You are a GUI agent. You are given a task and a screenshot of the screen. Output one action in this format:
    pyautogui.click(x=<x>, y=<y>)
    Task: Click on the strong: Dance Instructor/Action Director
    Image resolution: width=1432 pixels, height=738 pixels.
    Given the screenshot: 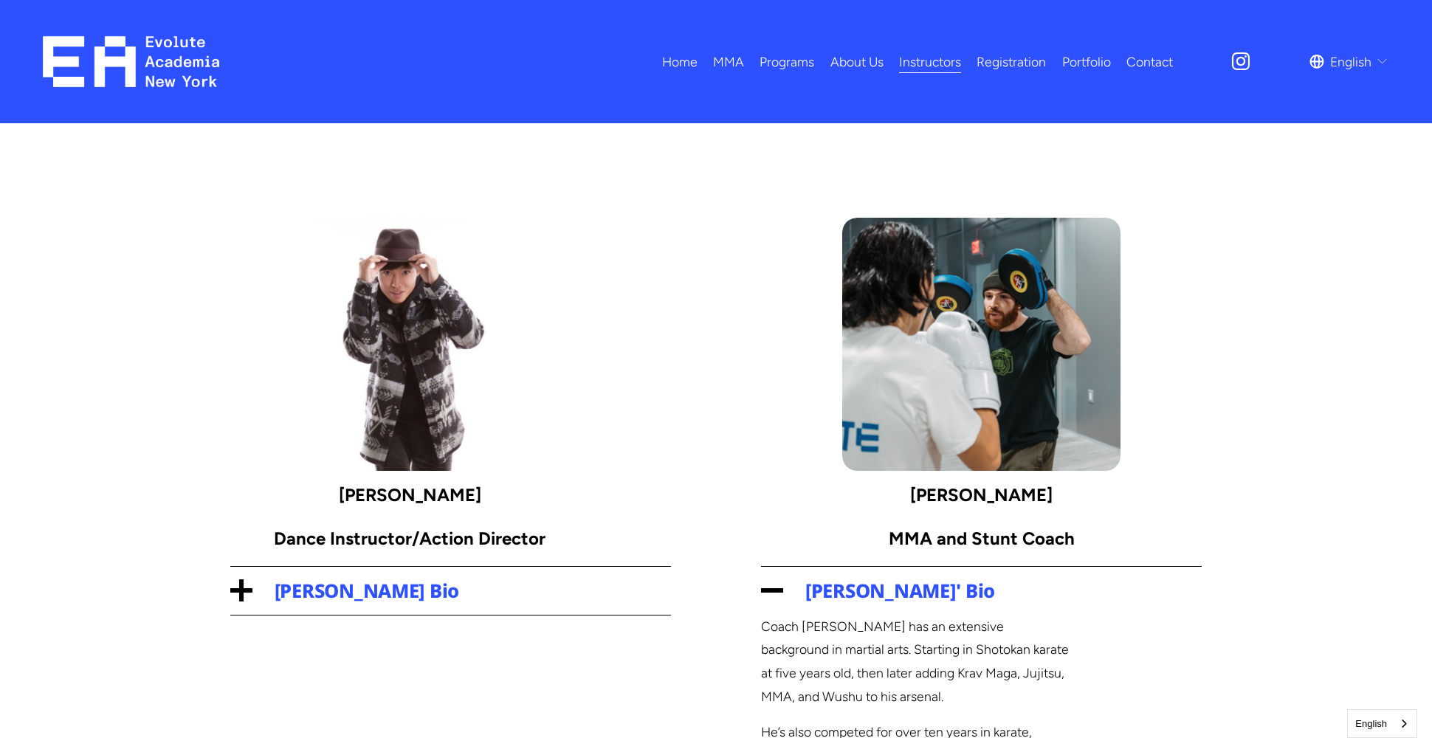 What is the action you would take?
    pyautogui.click(x=410, y=538)
    